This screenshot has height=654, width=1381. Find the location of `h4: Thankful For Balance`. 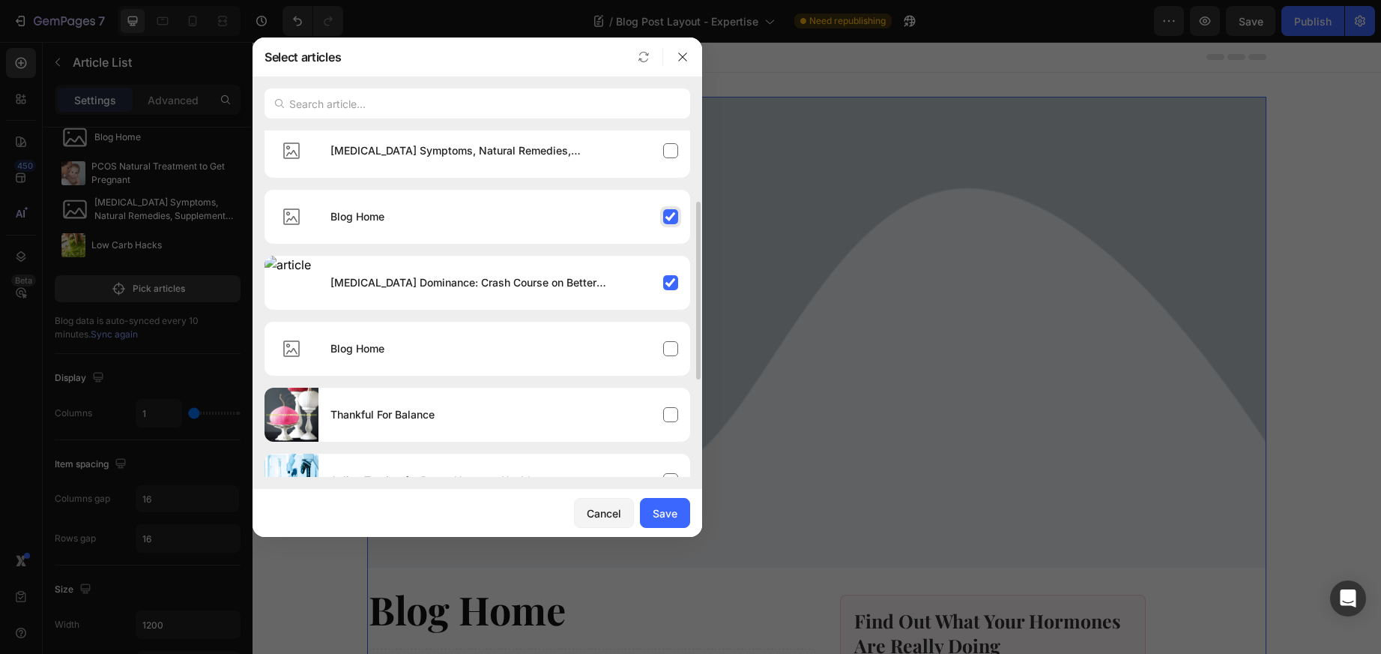

h4: Thankful For Balance is located at coordinates (382, 415).